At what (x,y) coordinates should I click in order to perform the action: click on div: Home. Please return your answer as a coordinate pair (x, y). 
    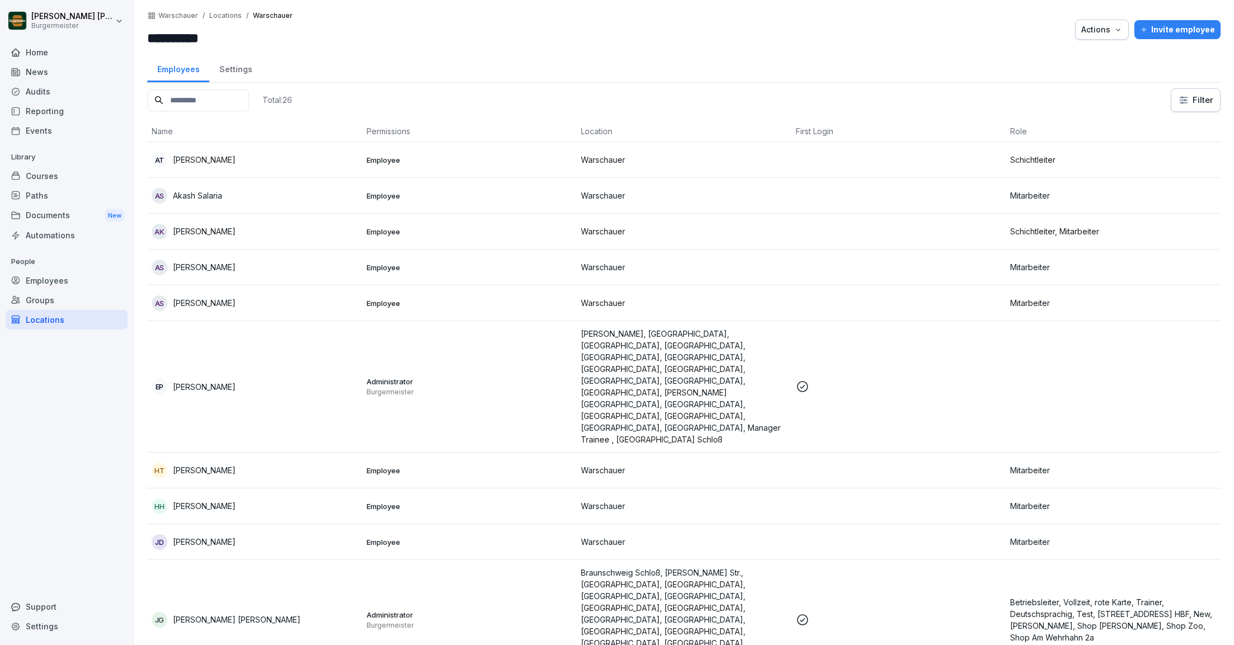
    Looking at the image, I should click on (67, 52).